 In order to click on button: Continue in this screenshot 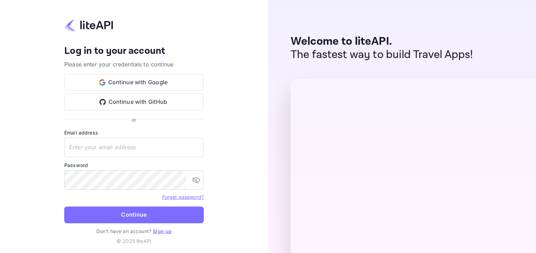, I will do `click(134, 215)`.